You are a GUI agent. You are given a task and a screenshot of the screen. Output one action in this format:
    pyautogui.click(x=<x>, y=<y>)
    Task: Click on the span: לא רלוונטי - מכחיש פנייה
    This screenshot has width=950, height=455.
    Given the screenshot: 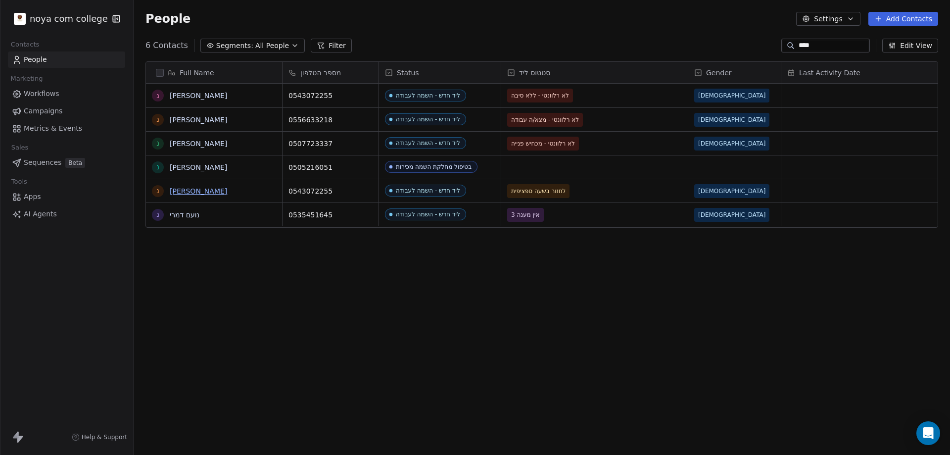 What is the action you would take?
    pyautogui.click(x=543, y=144)
    